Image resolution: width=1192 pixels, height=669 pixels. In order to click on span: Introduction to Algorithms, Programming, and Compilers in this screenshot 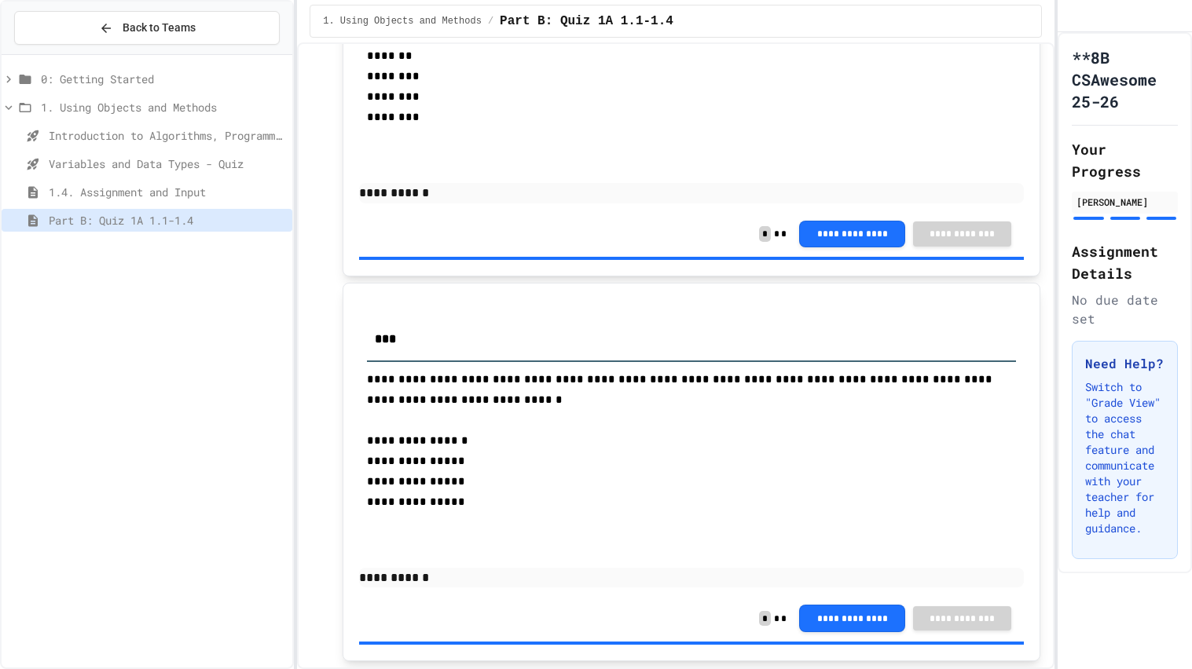, I will do `click(167, 135)`.